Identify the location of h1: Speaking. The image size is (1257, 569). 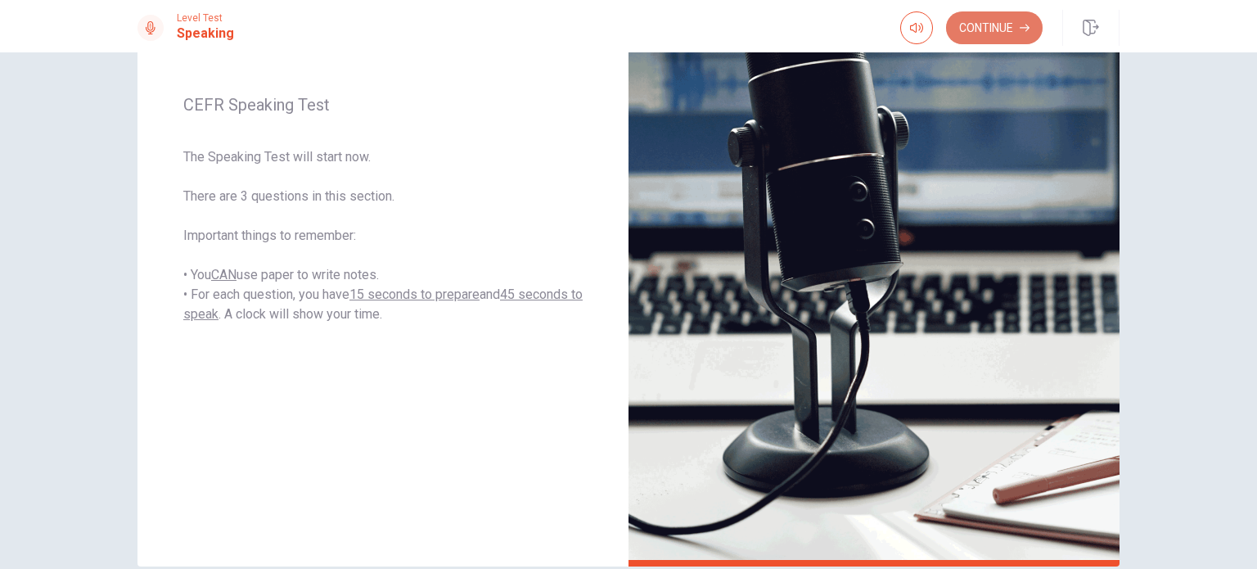
(205, 34).